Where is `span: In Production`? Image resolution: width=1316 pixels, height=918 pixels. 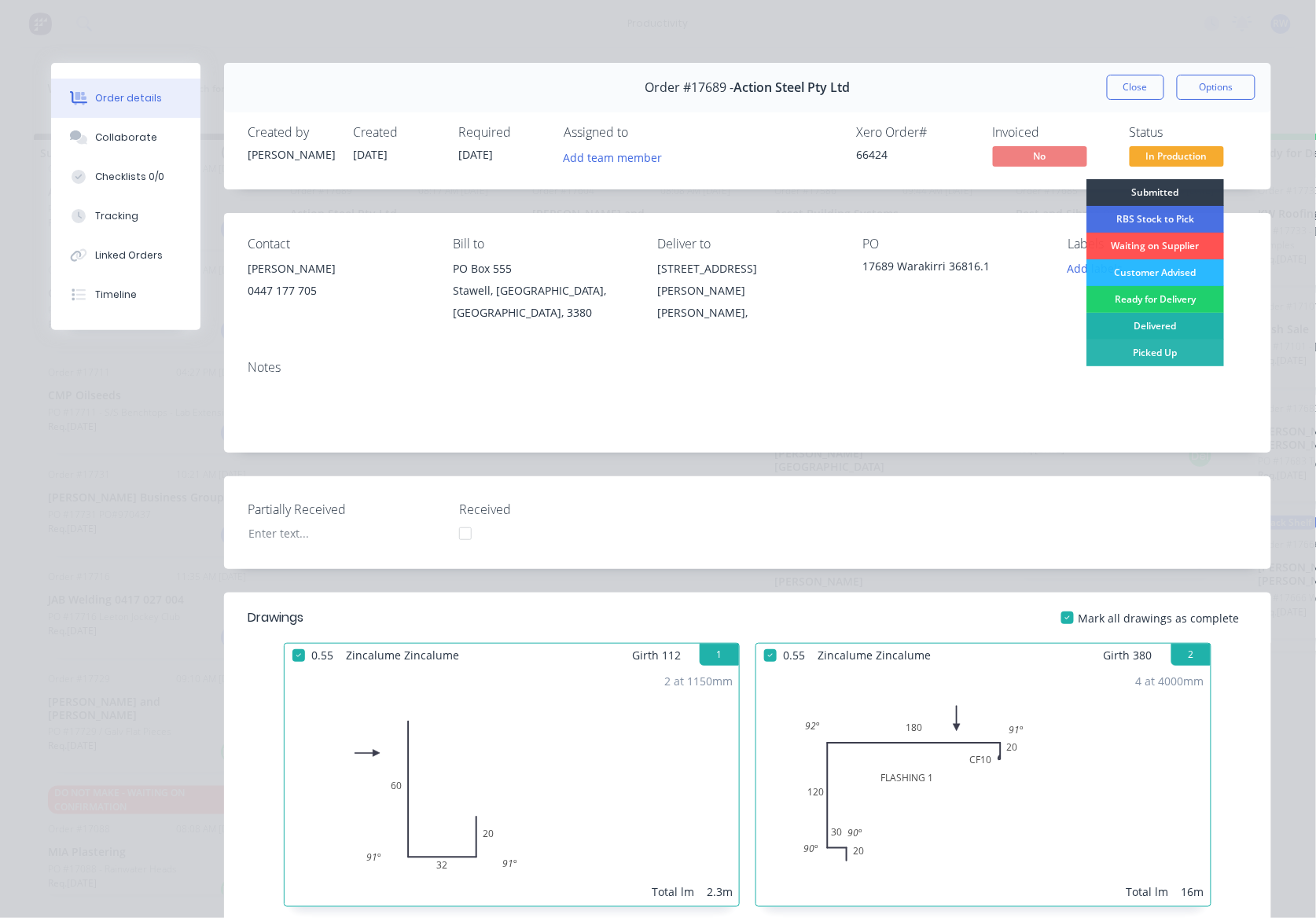 span: In Production is located at coordinates (1176, 156).